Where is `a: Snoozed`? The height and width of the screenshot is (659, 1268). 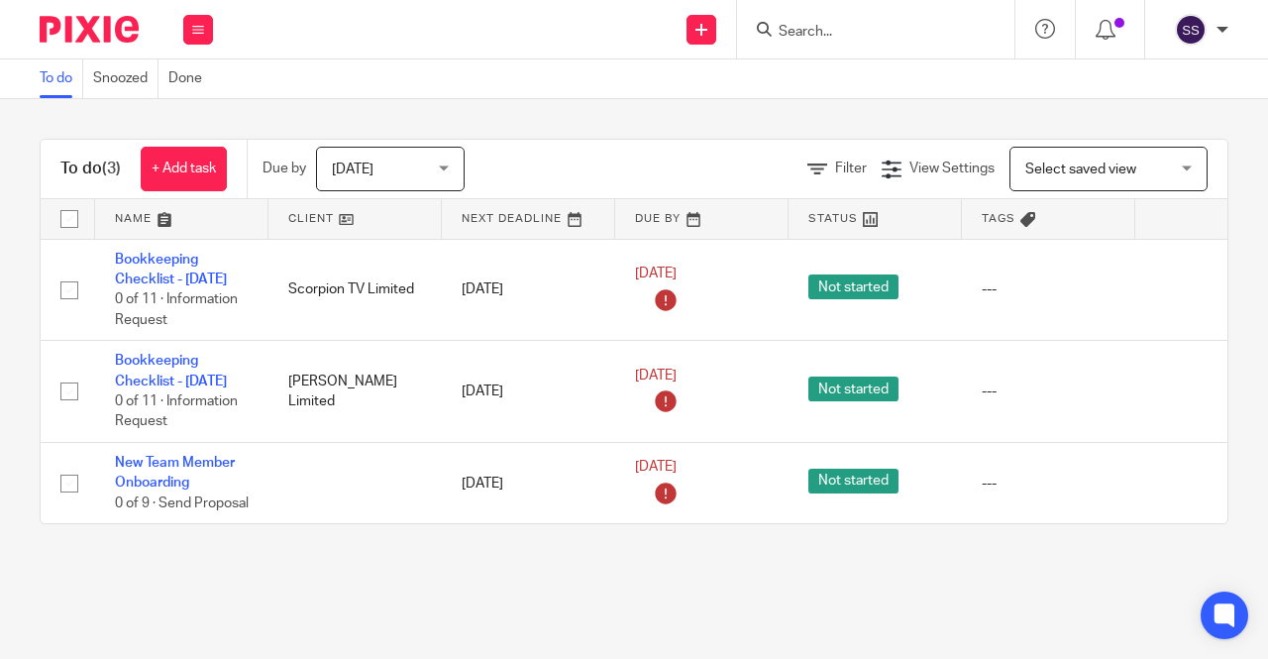 a: Snoozed is located at coordinates (126, 78).